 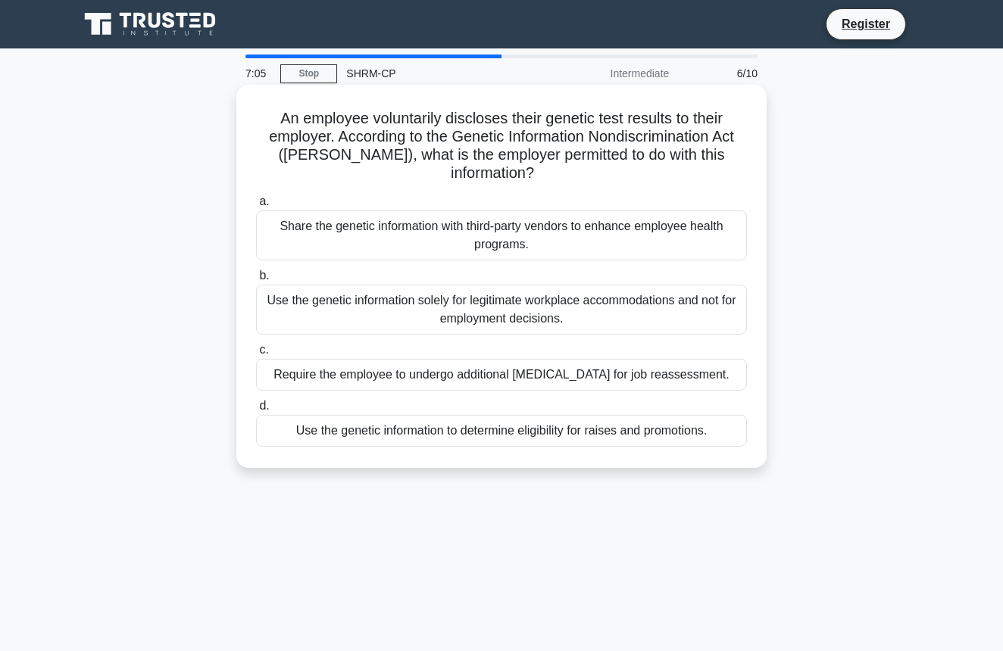 I want to click on div: SHRM-CP, so click(x=441, y=73).